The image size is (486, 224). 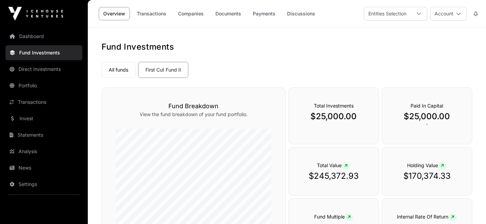 What do you see at coordinates (36, 14) in the screenshot?
I see `img: Icehouse Ventures Logo` at bounding box center [36, 14].